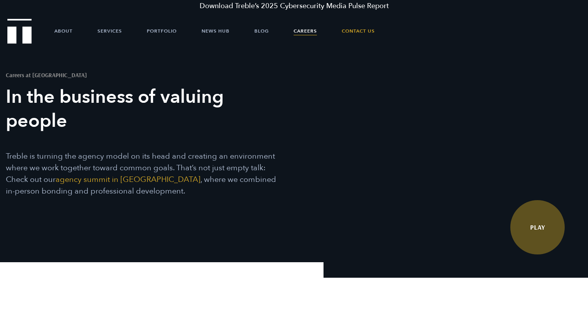 This screenshot has height=320, width=588. I want to click on h3: In the business of valuing people, so click(143, 109).